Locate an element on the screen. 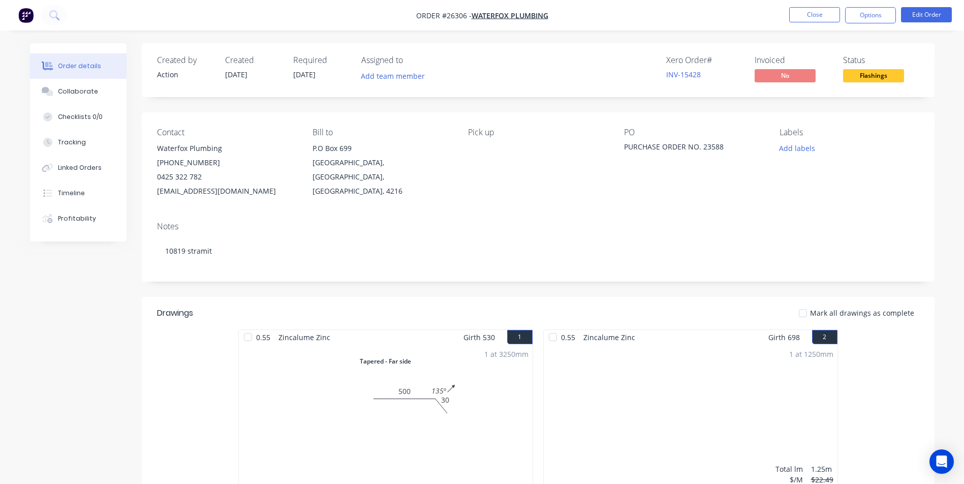  div: Required is located at coordinates (321, 60).